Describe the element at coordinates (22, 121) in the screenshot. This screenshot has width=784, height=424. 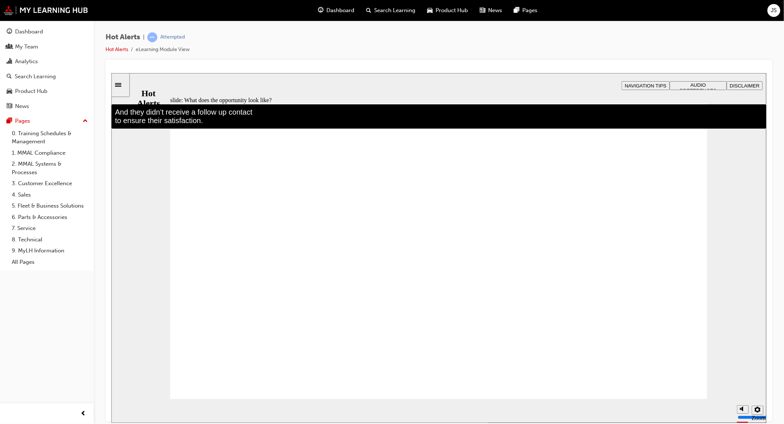
I see `div: Pages` at that location.